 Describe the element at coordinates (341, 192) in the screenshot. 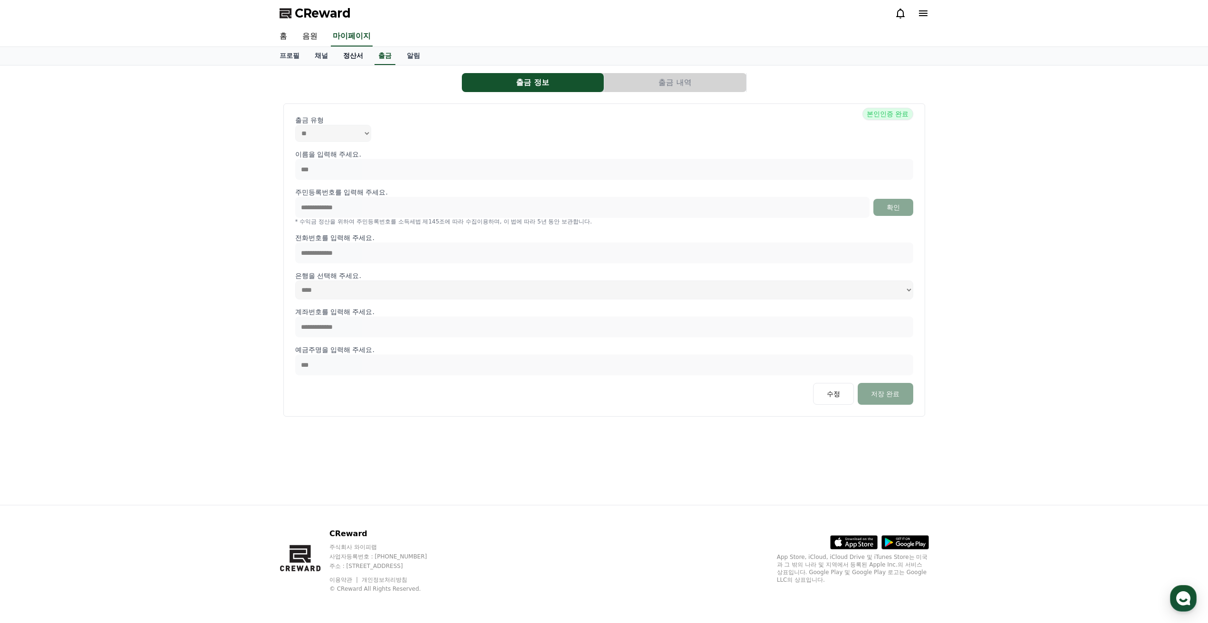

I see `p: 주민등록번호를 입력해 주세요.` at that location.